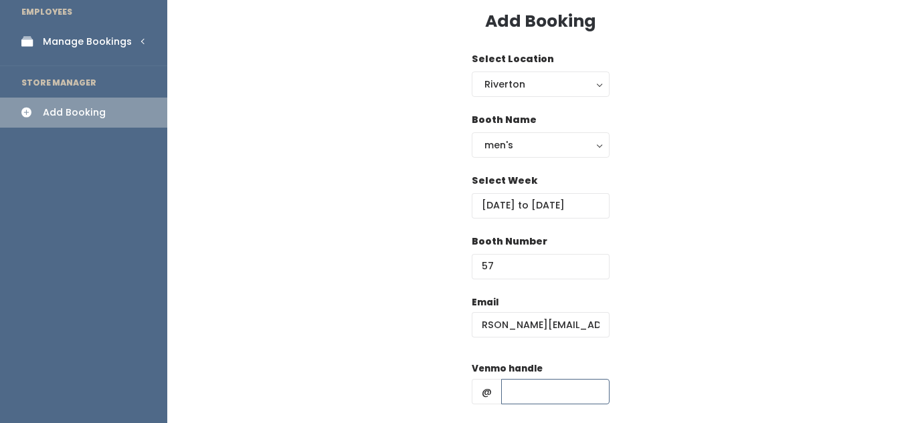 The width and height of the screenshot is (914, 423). What do you see at coordinates (507, 369) in the screenshot?
I see `label: Venmo handle` at bounding box center [507, 369].